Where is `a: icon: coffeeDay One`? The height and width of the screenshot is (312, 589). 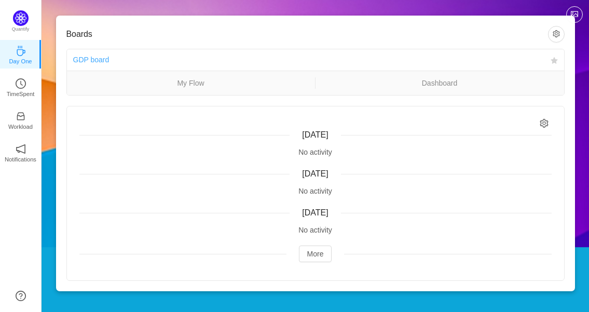
a: icon: coffeeDay One is located at coordinates (21, 54).